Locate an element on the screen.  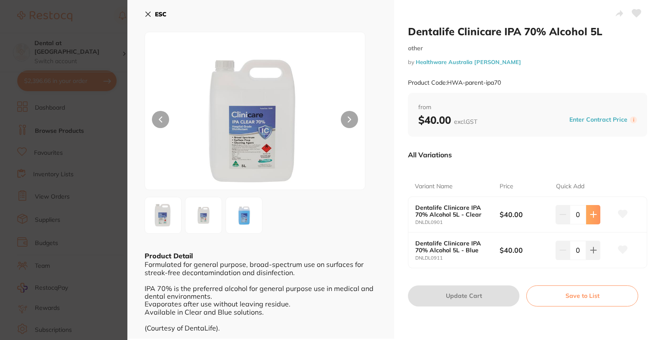
button: ESC is located at coordinates (155, 14).